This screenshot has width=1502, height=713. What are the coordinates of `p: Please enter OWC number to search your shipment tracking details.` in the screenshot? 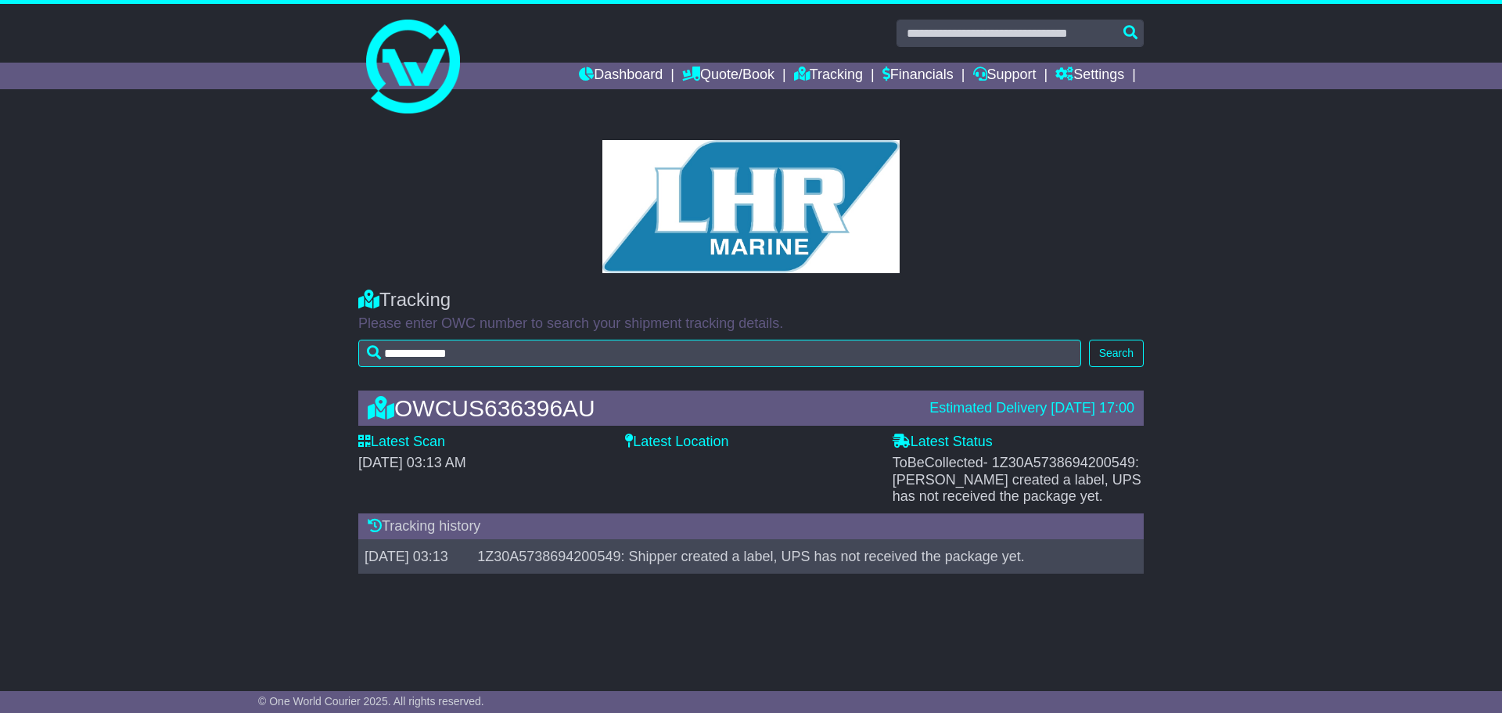 It's located at (751, 324).